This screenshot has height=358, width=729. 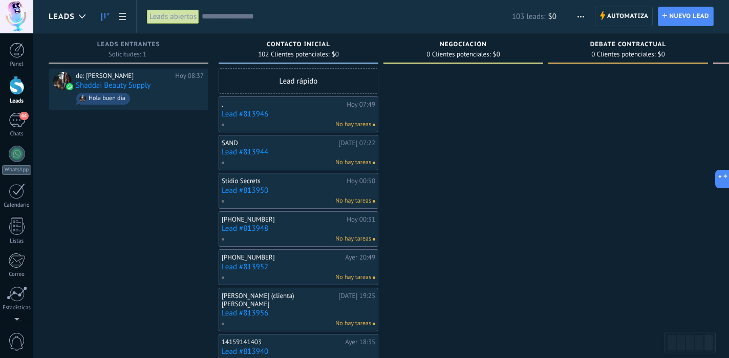 What do you see at coordinates (17, 205) in the screenshot?
I see `div: Calendario` at bounding box center [17, 205].